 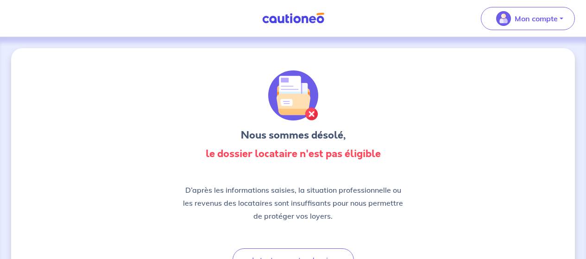 What do you see at coordinates (293, 135) in the screenshot?
I see `h3: Nous sommes désolé,` at bounding box center [293, 135].